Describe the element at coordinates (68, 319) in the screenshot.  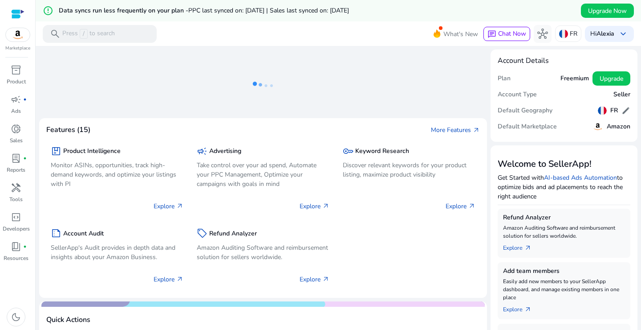
I see `h4: Quick Actions` at that location.